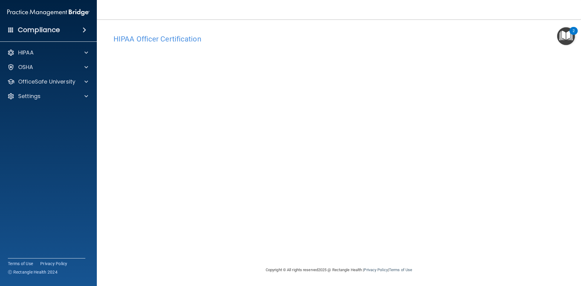  I want to click on div: 2, so click(573, 35).